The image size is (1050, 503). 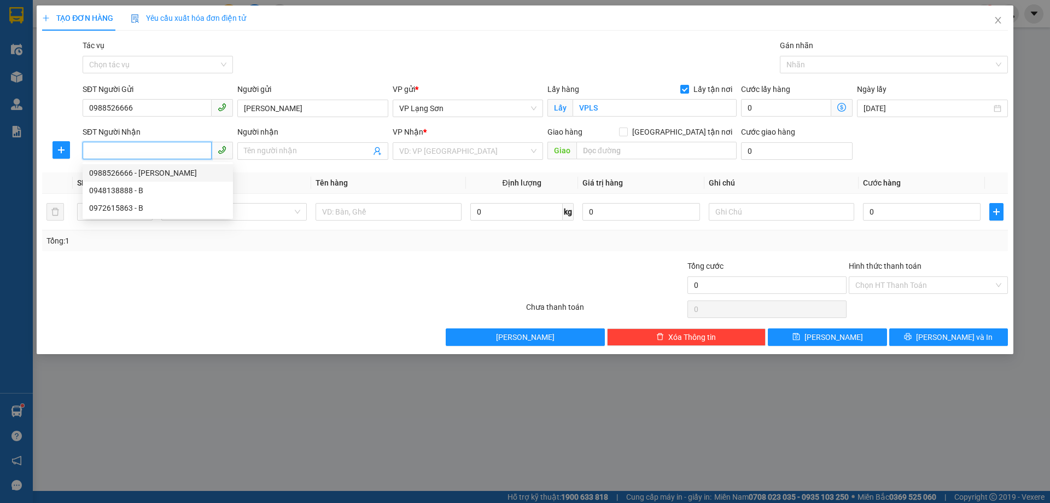 What do you see at coordinates (565, 132) in the screenshot?
I see `span: Giao hàng` at bounding box center [565, 132].